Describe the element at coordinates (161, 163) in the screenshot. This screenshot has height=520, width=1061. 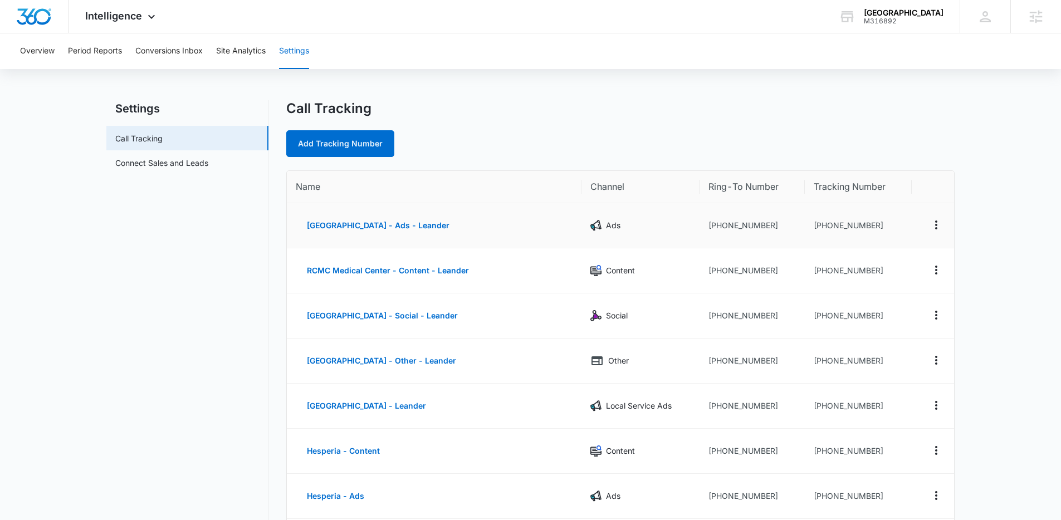
I see `a: Connect Sales and Leads` at that location.